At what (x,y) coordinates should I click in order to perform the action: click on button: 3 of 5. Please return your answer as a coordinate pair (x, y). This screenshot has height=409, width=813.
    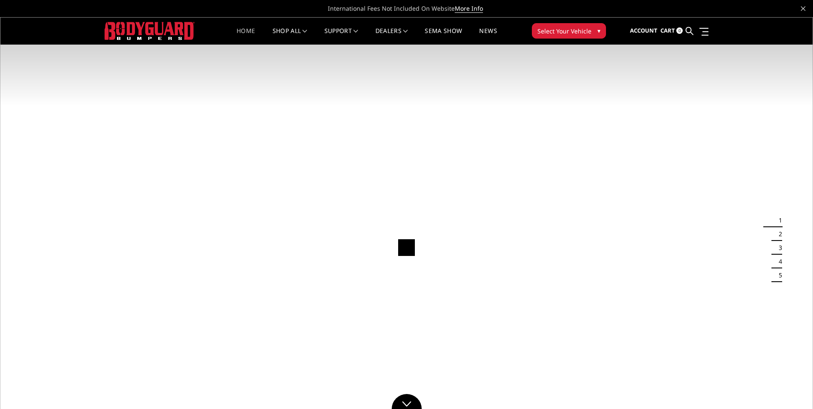
    Looking at the image, I should click on (778, 248).